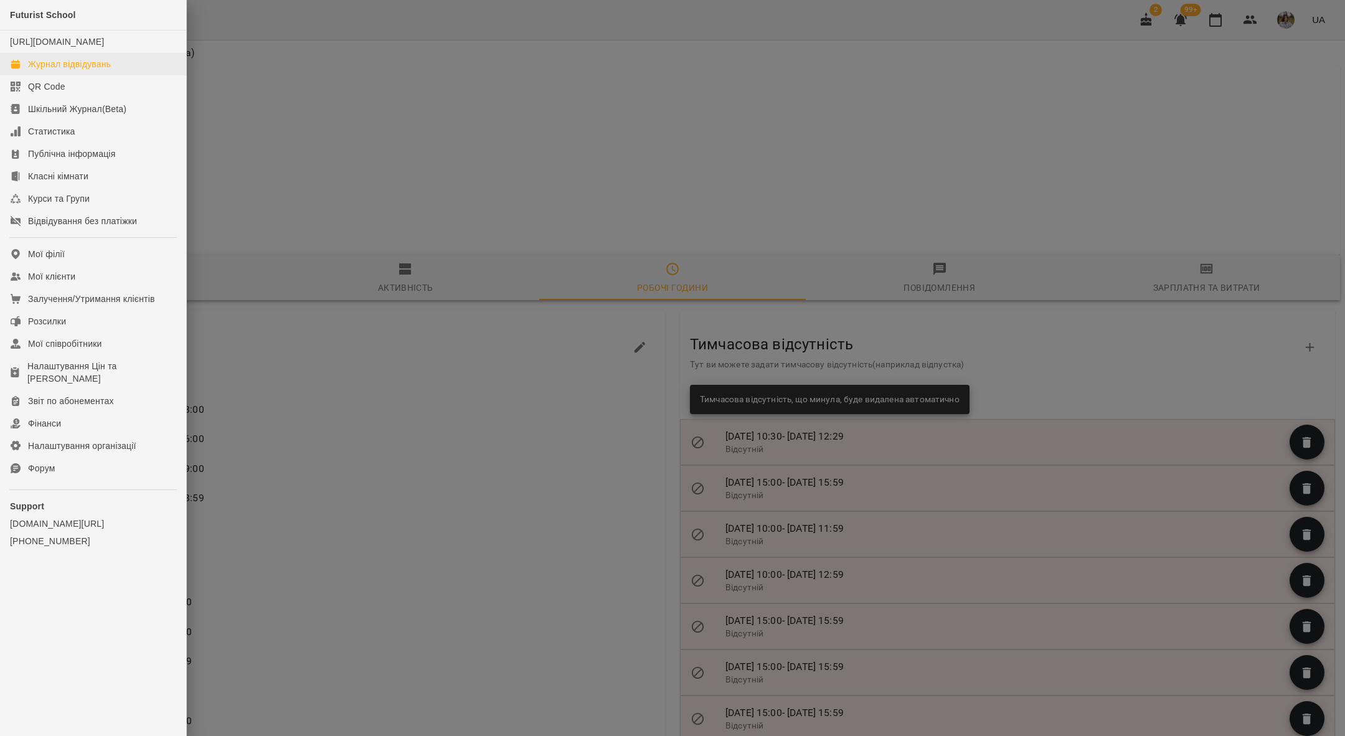 The height and width of the screenshot is (736, 1345). Describe the element at coordinates (71, 401) in the screenshot. I see `div: Звіт по абонементах` at that location.